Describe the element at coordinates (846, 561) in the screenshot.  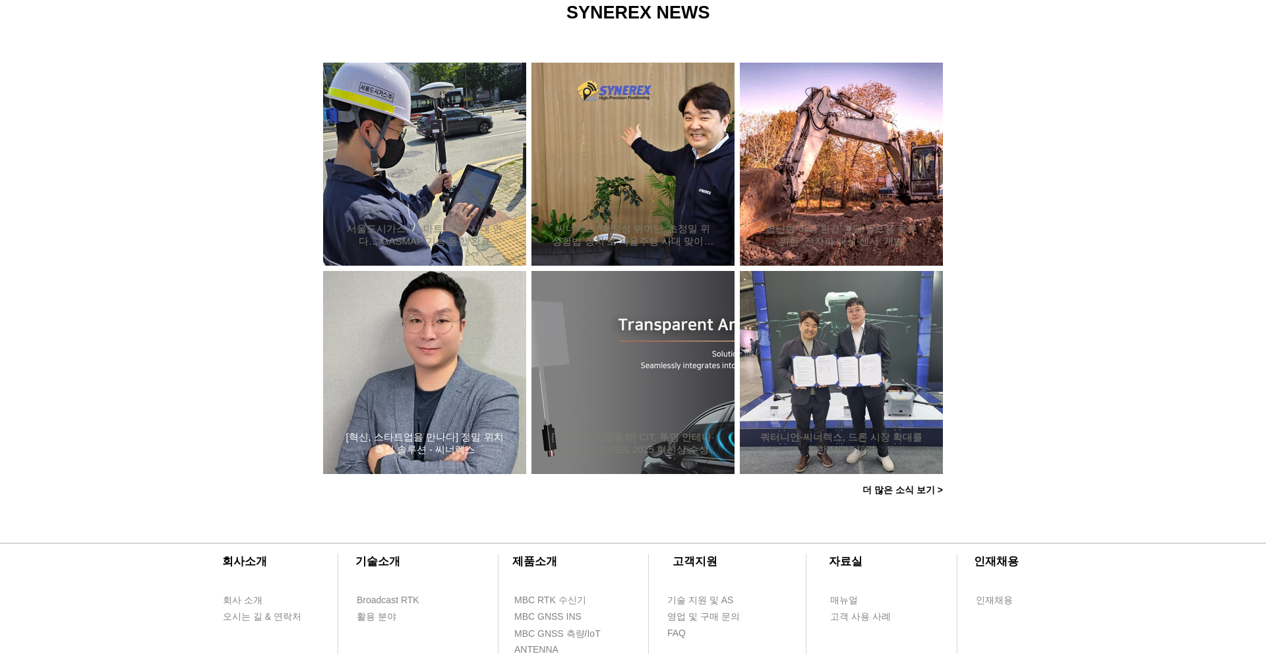
I see `span: ​자료실` at that location.